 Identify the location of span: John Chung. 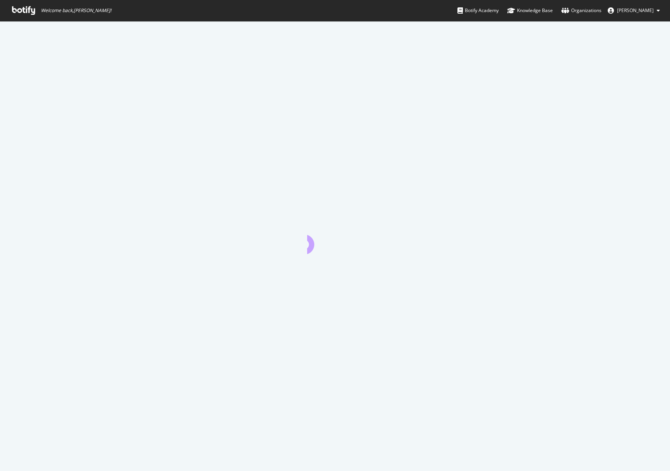
(636, 10).